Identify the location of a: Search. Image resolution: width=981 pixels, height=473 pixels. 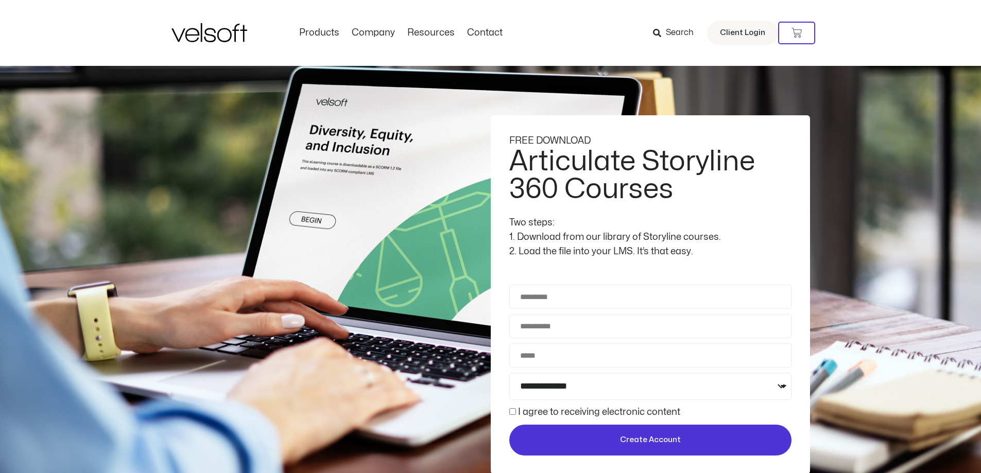
(676, 33).